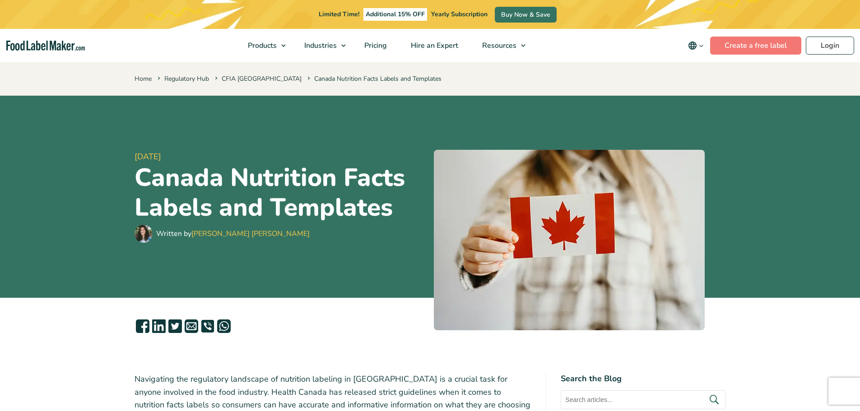 The width and height of the screenshot is (860, 411). Describe the element at coordinates (375, 46) in the screenshot. I see `a: Pricing` at that location.